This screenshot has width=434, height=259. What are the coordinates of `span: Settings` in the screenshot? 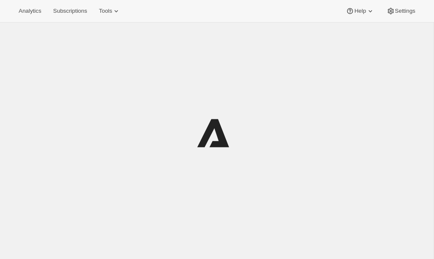 It's located at (405, 11).